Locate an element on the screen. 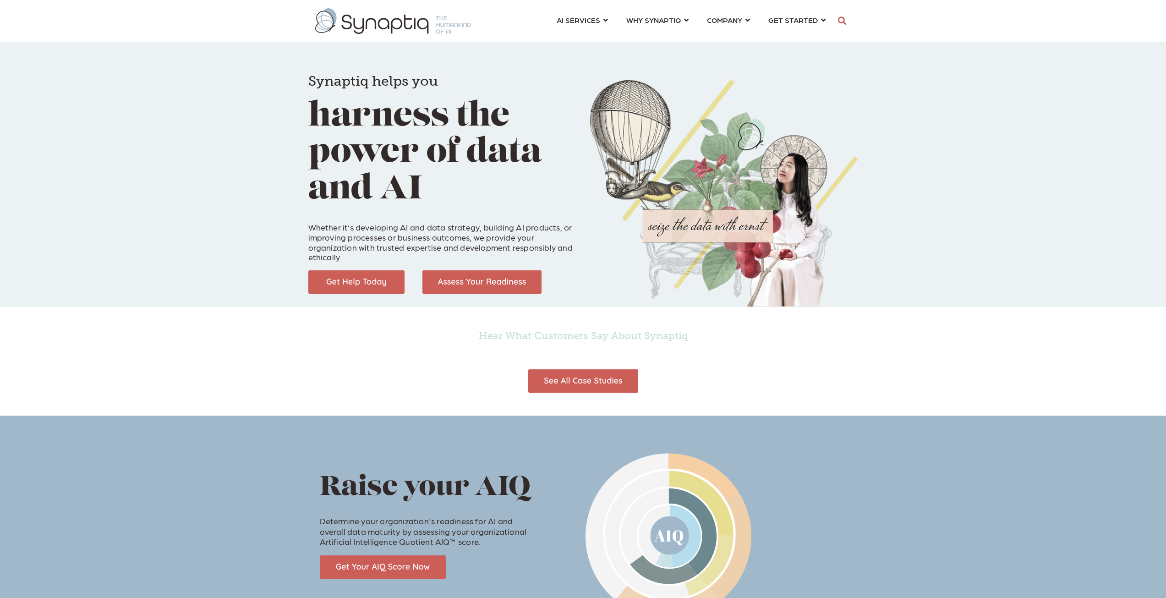 The height and width of the screenshot is (598, 1166). h1: harness the power of data and AI is located at coordinates (442, 134).